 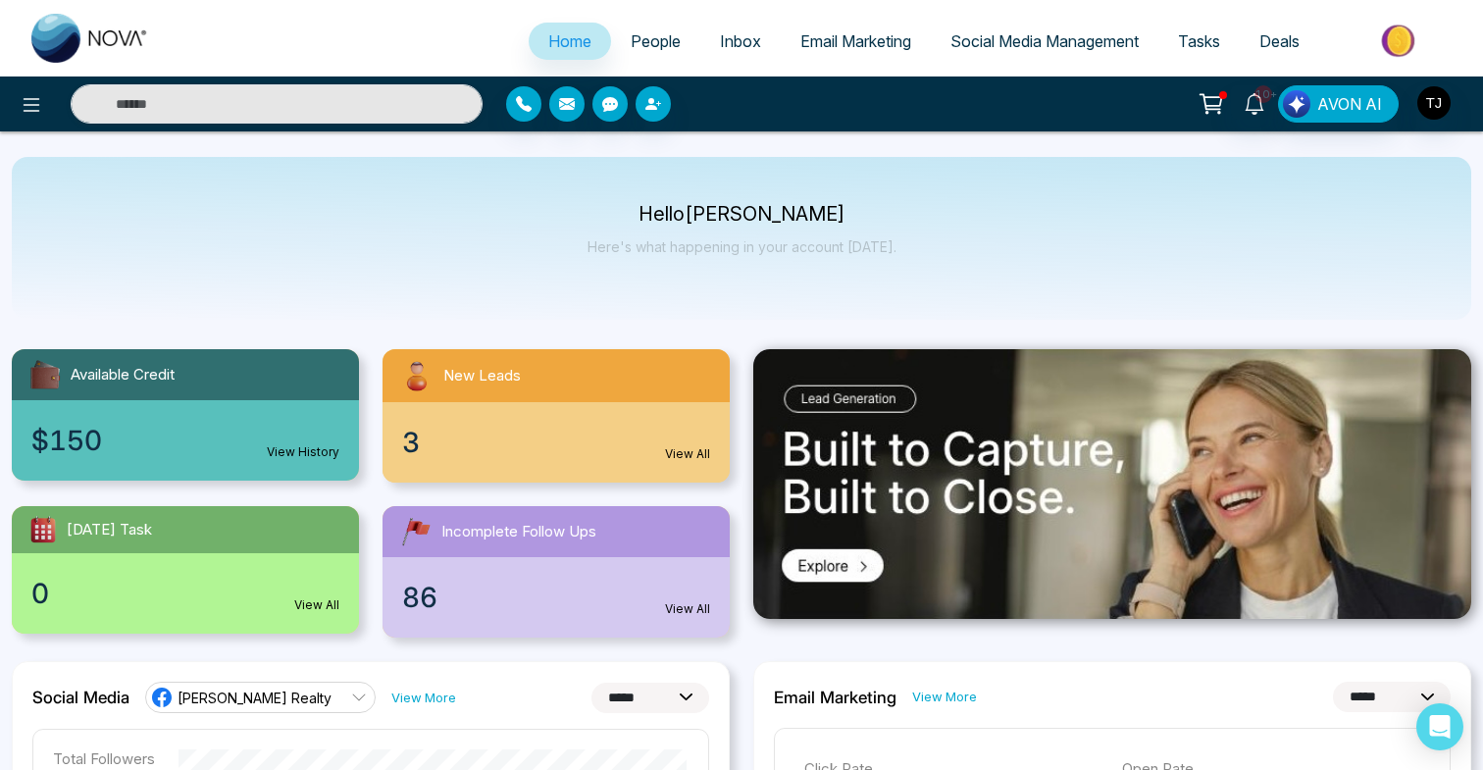 I want to click on span: 10+, so click(x=1263, y=94).